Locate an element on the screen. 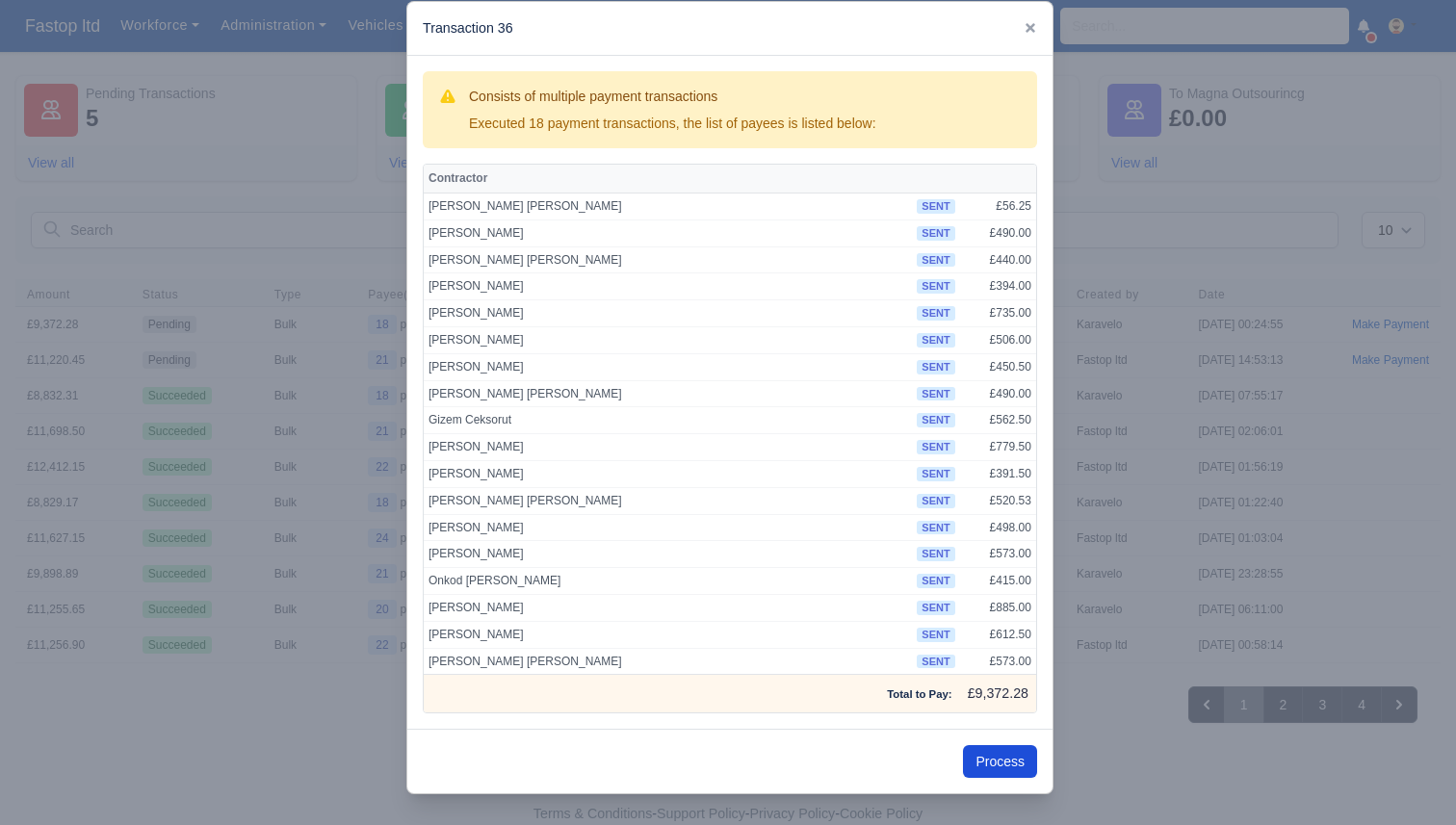 Image resolution: width=1456 pixels, height=825 pixels. td: Gizem Ceksorut is located at coordinates (667, 420).